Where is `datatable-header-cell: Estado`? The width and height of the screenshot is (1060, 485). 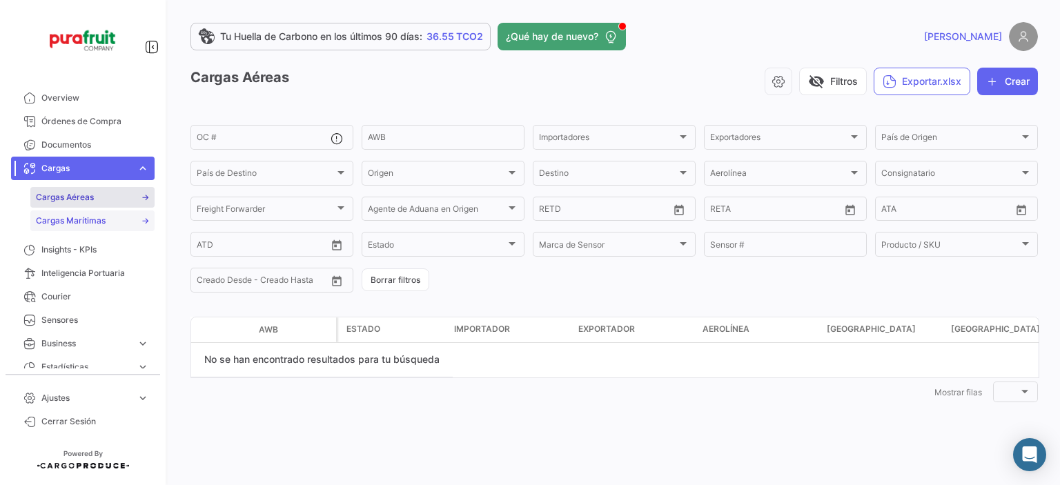
datatable-header-cell: Estado is located at coordinates (394, 330).